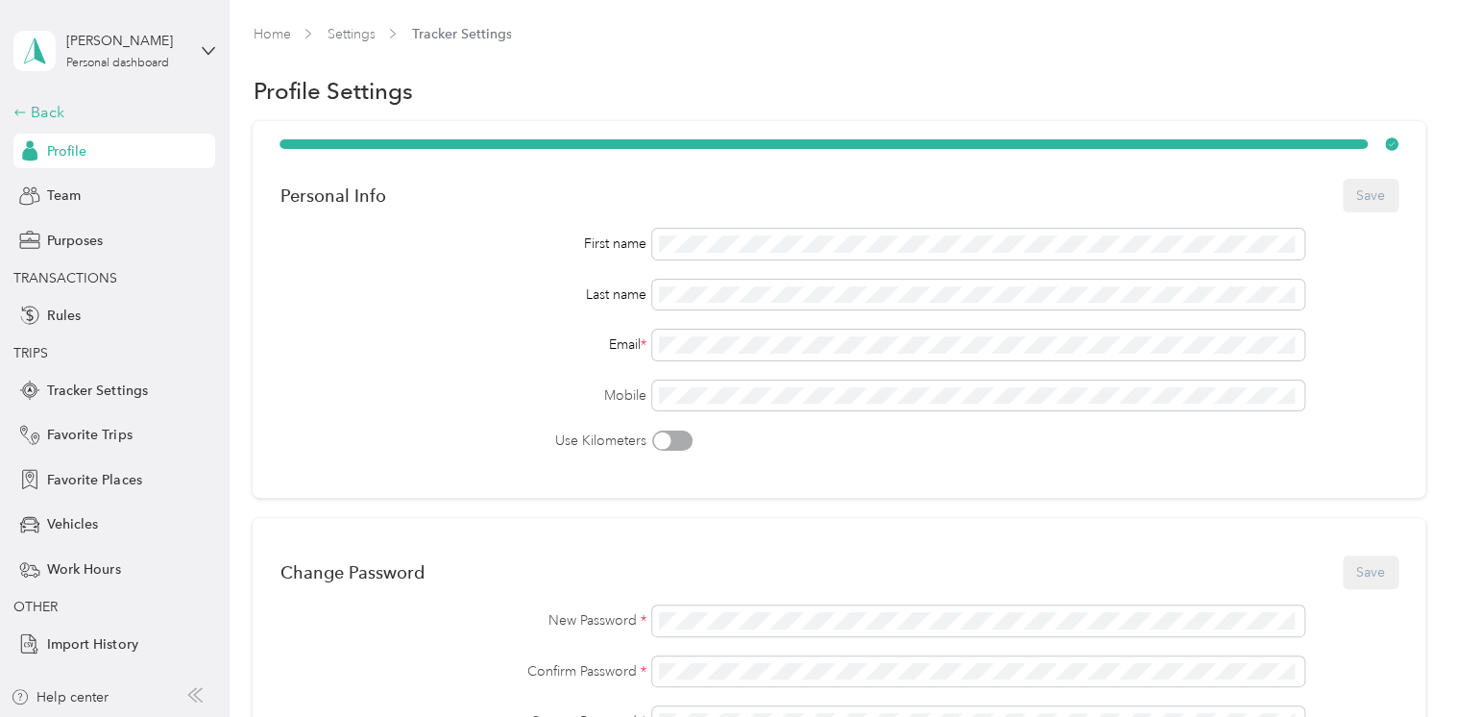 Image resolution: width=1458 pixels, height=717 pixels. What do you see at coordinates (92, 644) in the screenshot?
I see `span: Import History` at bounding box center [92, 644].